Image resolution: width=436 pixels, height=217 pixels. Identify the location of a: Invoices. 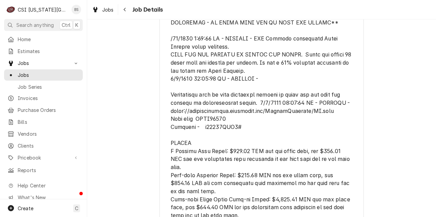
(43, 98).